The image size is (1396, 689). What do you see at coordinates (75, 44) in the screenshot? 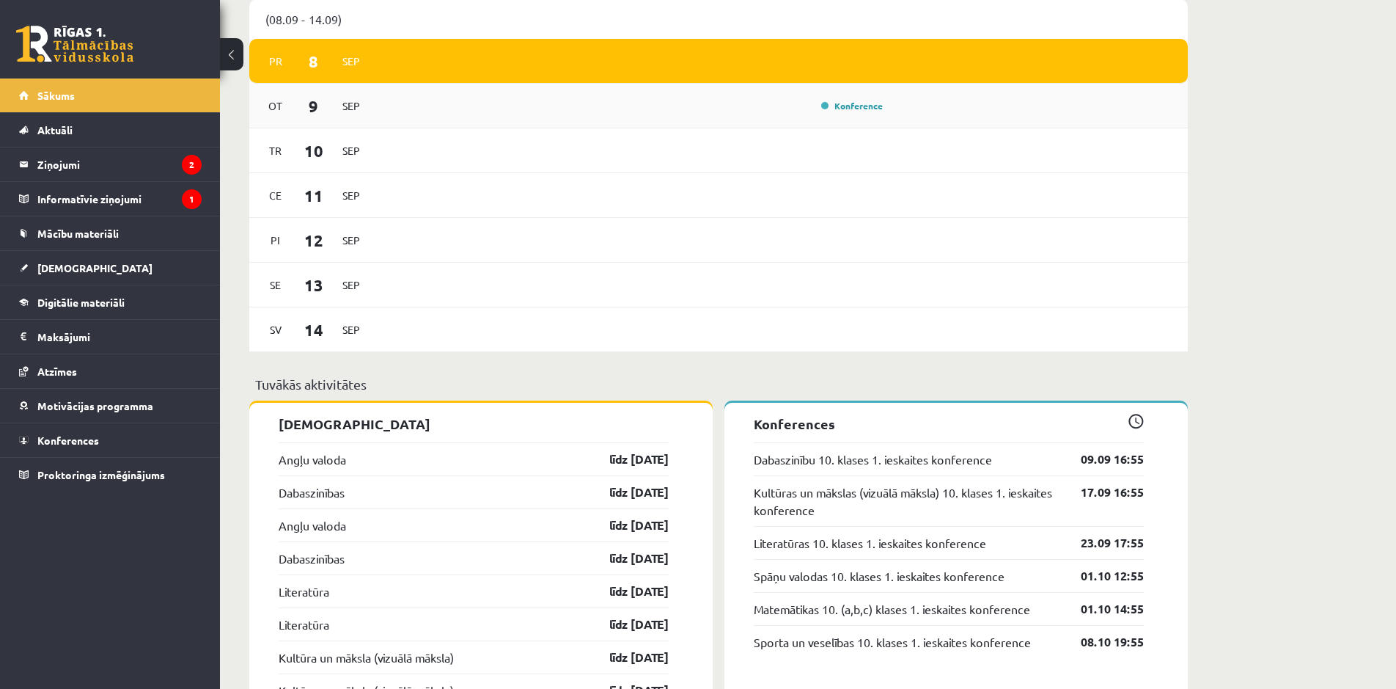
I see `a: Rīgas 1. Tālmācības vidusskola` at bounding box center [75, 44].